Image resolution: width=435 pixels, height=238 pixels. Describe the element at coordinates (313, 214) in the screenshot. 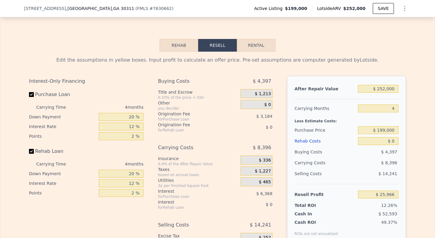

I see `div: Cash In` at that location.